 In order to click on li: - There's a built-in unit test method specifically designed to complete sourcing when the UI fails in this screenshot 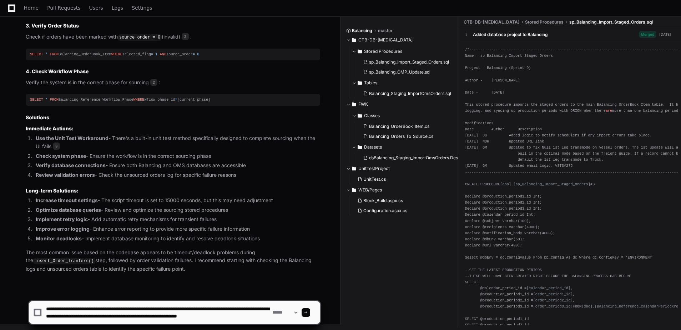, I will do `click(177, 143)`.